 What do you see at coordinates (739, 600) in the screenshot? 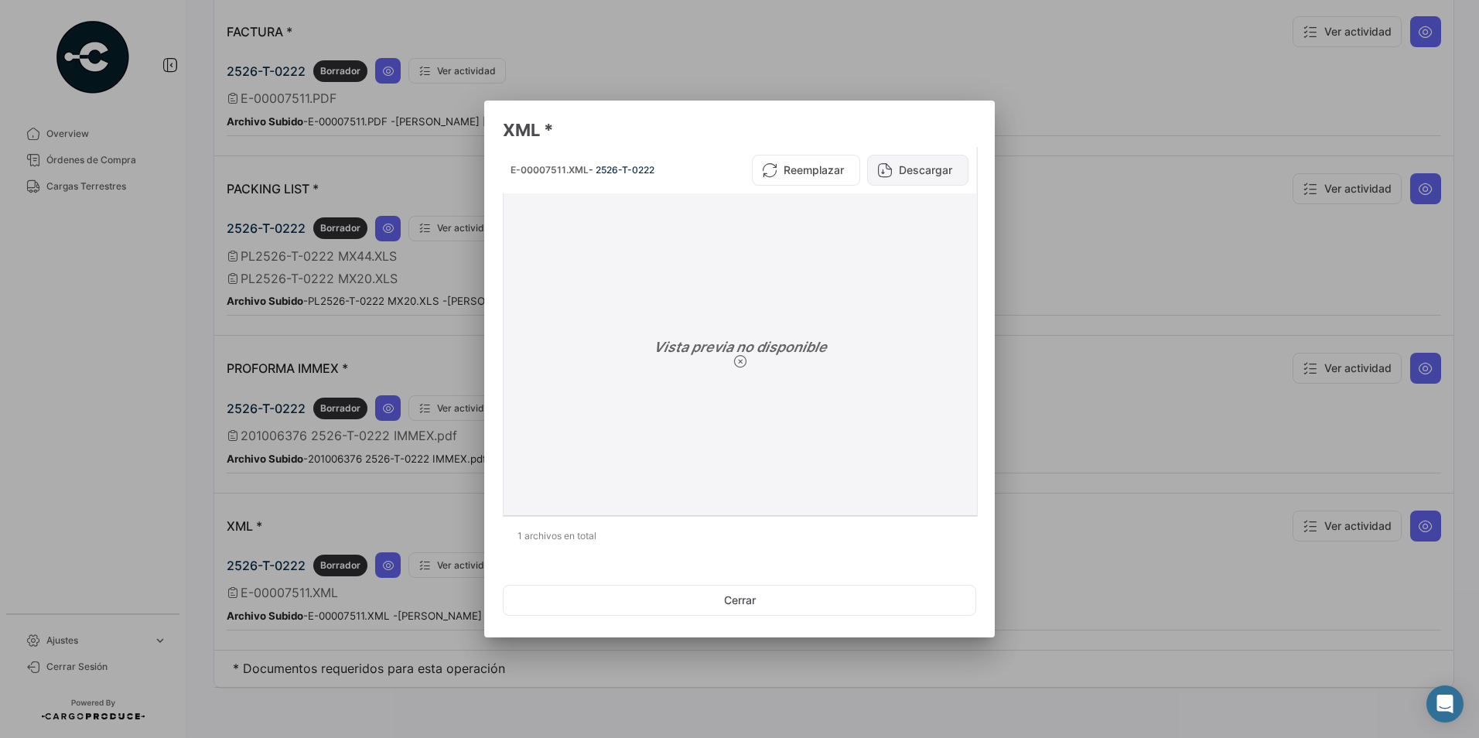
I see `button: Cerrar` at bounding box center [739, 600].